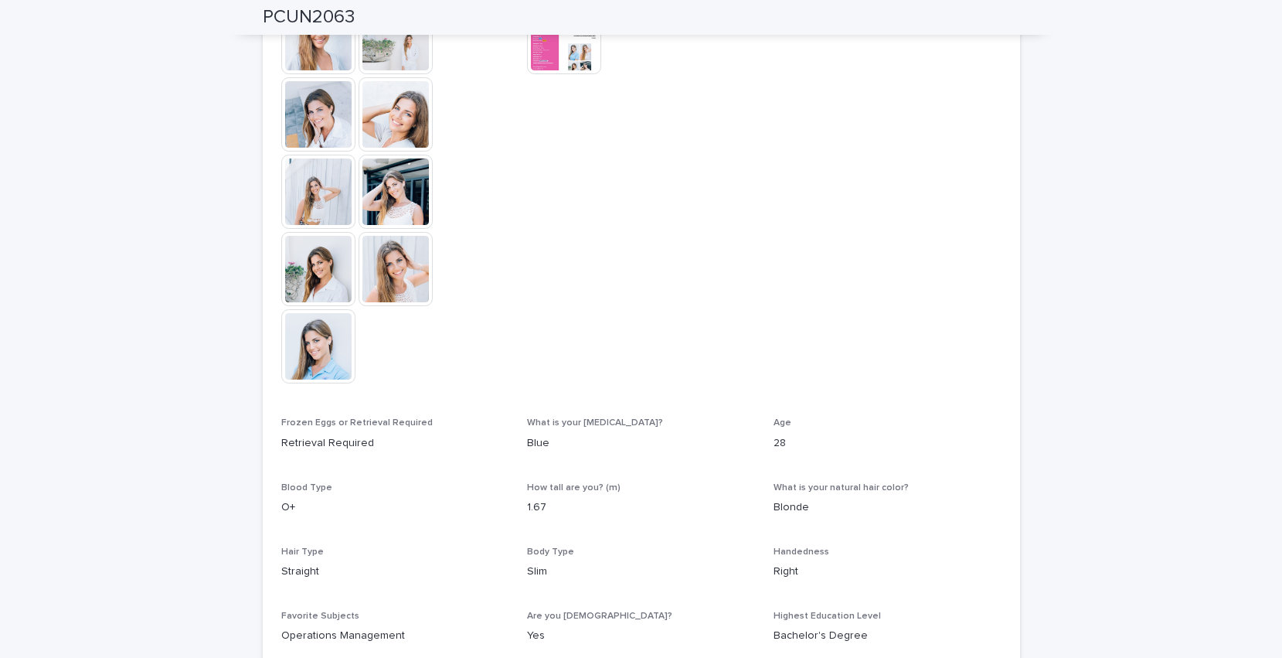 This screenshot has height=658, width=1282. Describe the element at coordinates (395, 507) in the screenshot. I see `p: O+` at that location.